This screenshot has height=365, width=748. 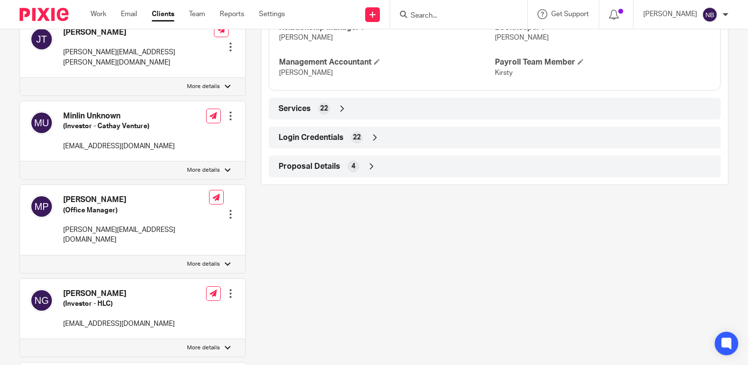 What do you see at coordinates (129, 14) in the screenshot?
I see `a: Email` at bounding box center [129, 14].